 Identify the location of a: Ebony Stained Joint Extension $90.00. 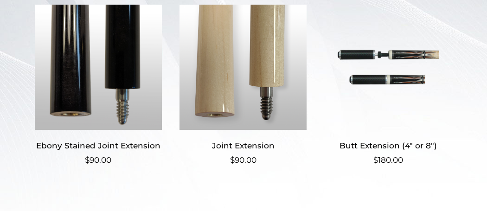
(98, 85).